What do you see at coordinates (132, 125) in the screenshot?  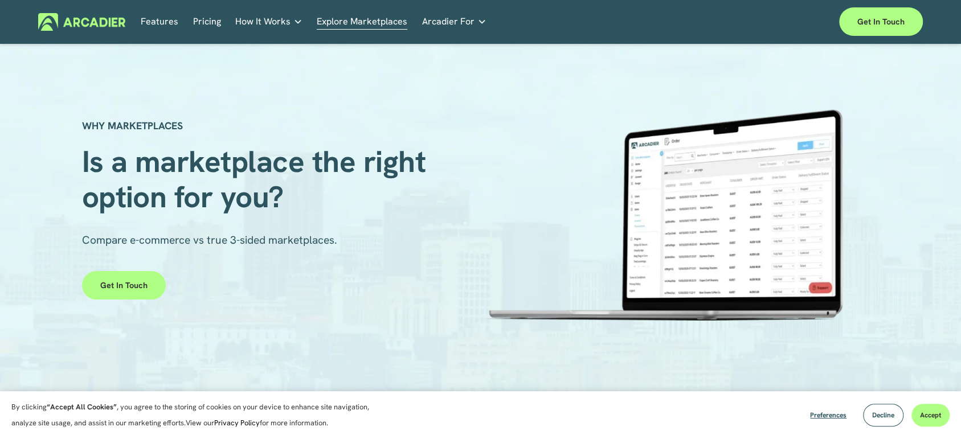 I see `strong: WHY MARKETPLACES` at bounding box center [132, 125].